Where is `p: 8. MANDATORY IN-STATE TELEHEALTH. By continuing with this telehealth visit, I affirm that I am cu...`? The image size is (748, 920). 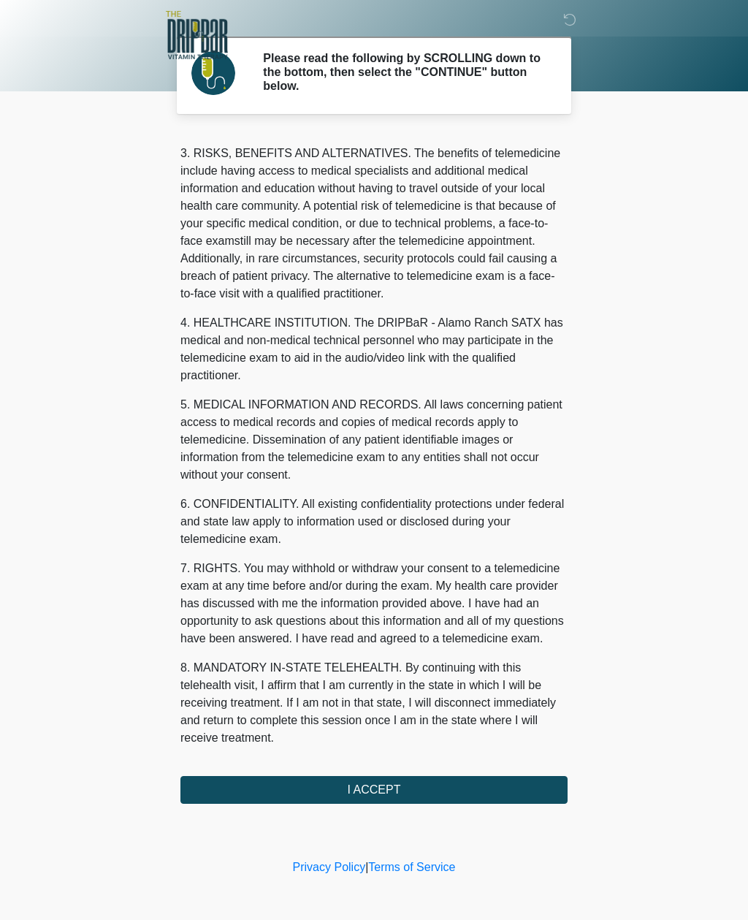 p: 8. MANDATORY IN-STATE TELEHEALTH. By continuing with this telehealth visit, I affirm that I am cu... is located at coordinates (374, 703).